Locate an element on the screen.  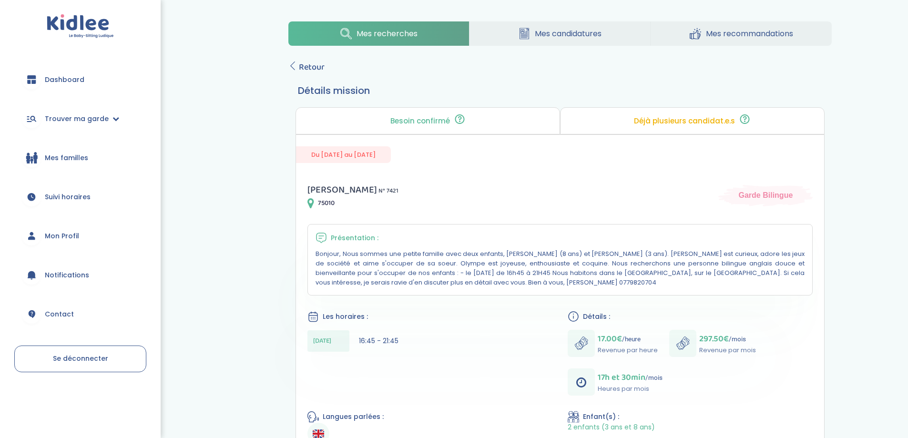
a: Mes recommandations is located at coordinates (741, 33).